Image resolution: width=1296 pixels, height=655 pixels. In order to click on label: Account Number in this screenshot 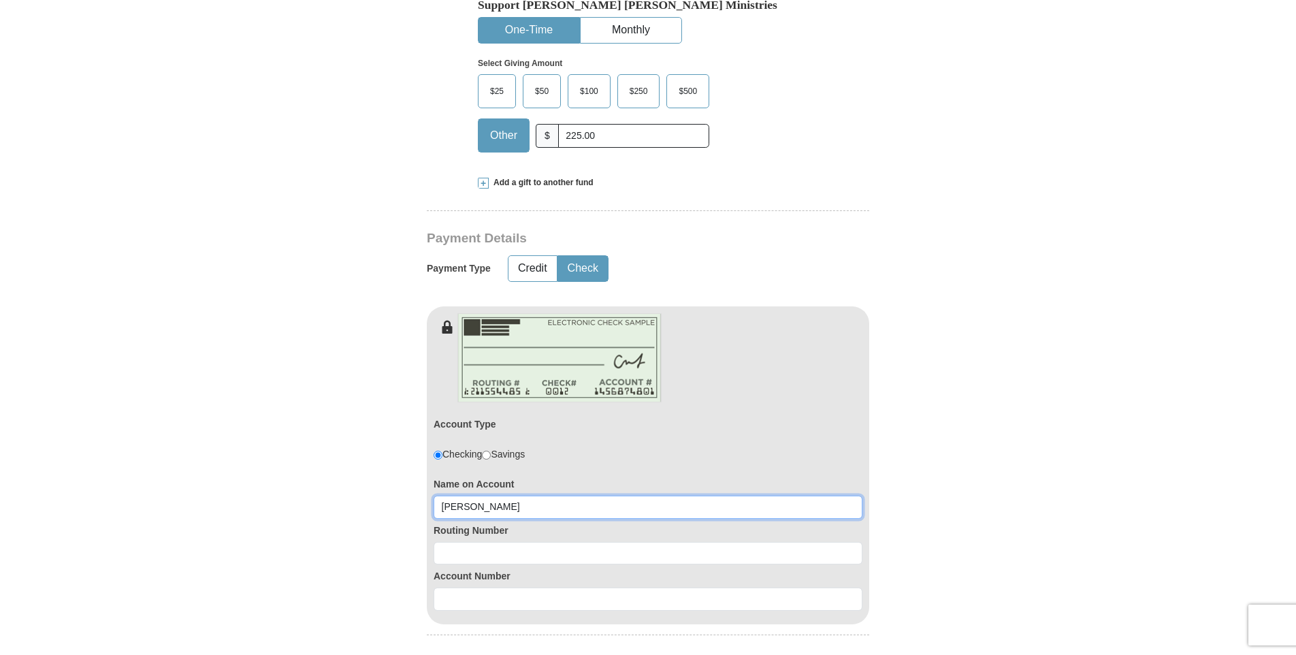, I will do `click(648, 576)`.